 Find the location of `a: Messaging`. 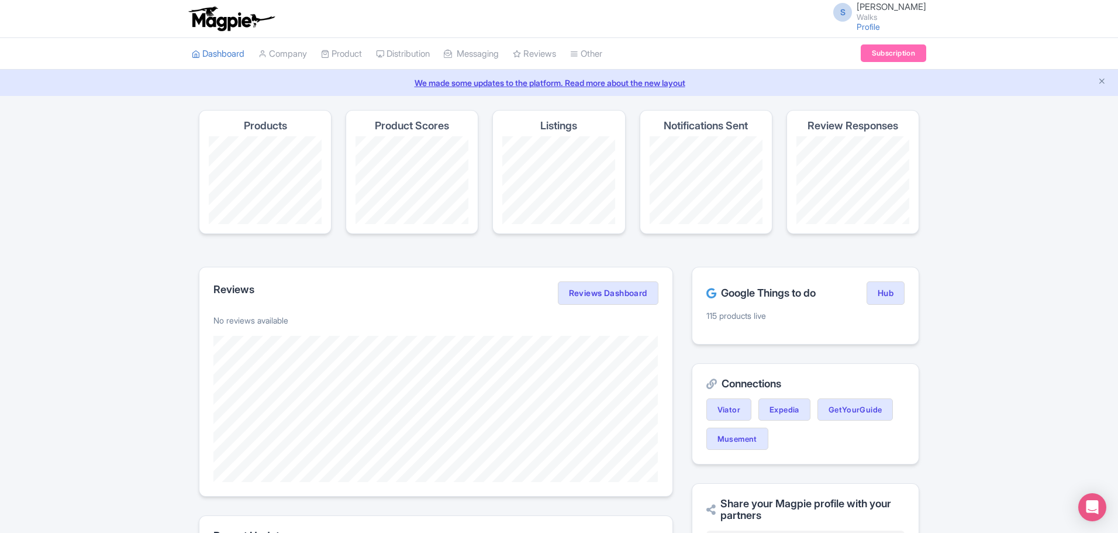

a: Messaging is located at coordinates (471, 54).